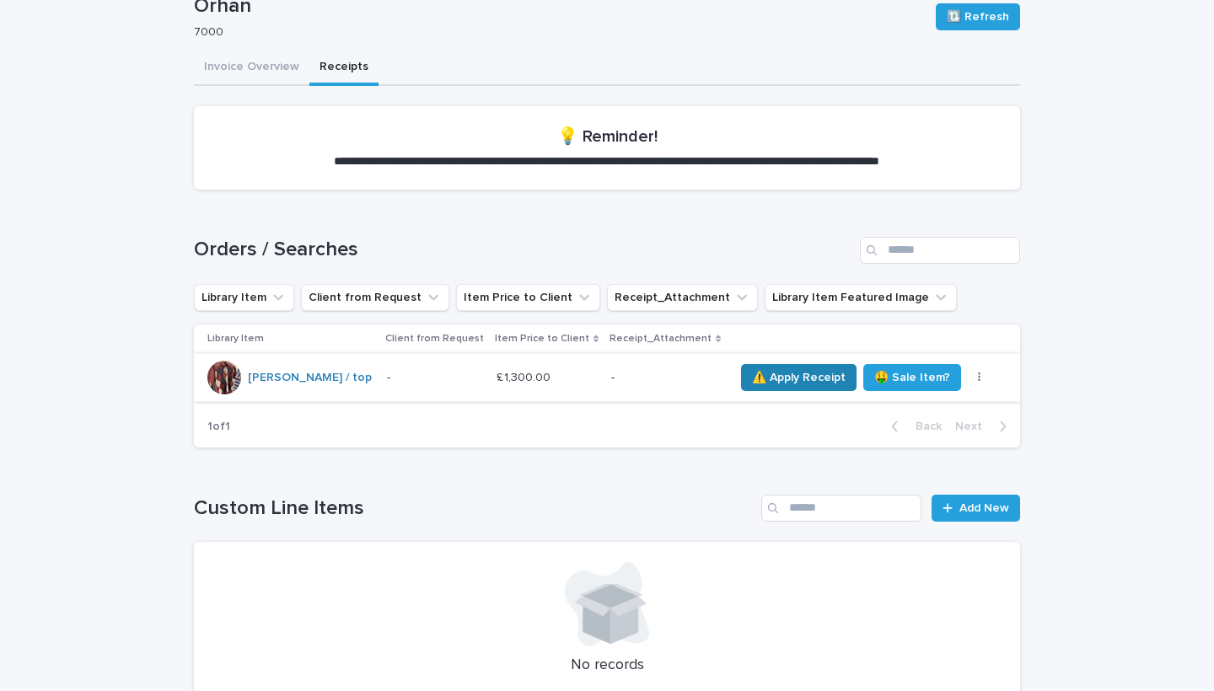  What do you see at coordinates (542, 339) in the screenshot?
I see `p: Item Price to Client` at bounding box center [542, 339].